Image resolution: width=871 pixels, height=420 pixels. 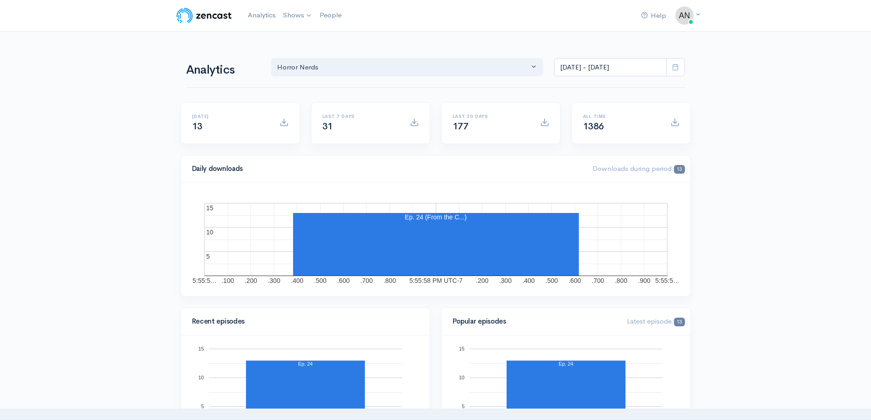 What do you see at coordinates (331, 15) in the screenshot?
I see `a: People` at bounding box center [331, 15].